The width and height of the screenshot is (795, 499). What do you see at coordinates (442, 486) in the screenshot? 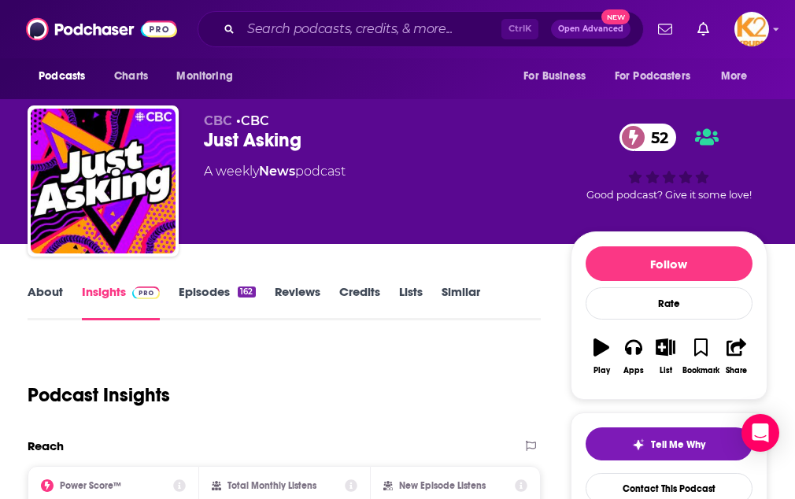
I see `h2: New Episode Listens` at bounding box center [442, 486].